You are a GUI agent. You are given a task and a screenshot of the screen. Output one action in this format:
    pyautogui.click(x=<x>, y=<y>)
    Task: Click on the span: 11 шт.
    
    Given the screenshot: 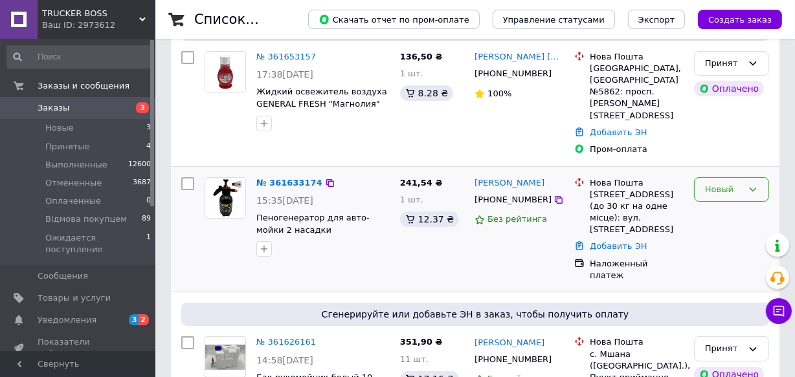 What is the action you would take?
    pyautogui.click(x=414, y=359)
    